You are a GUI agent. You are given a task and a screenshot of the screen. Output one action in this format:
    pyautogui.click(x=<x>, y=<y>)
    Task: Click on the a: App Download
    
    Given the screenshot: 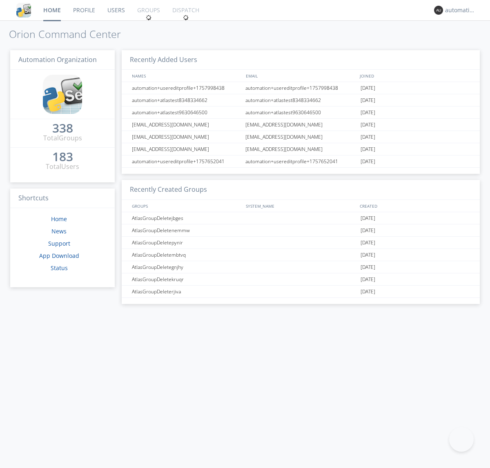 What is the action you would take?
    pyautogui.click(x=59, y=256)
    